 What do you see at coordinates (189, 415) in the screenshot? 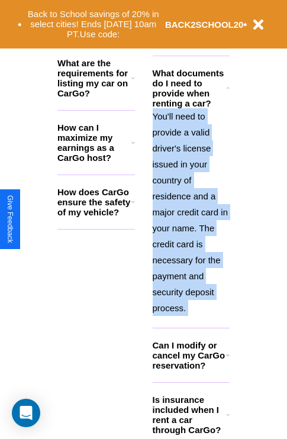
I see `h3: Is insurance included when I rent a car through CarGo?` at bounding box center [189, 415].